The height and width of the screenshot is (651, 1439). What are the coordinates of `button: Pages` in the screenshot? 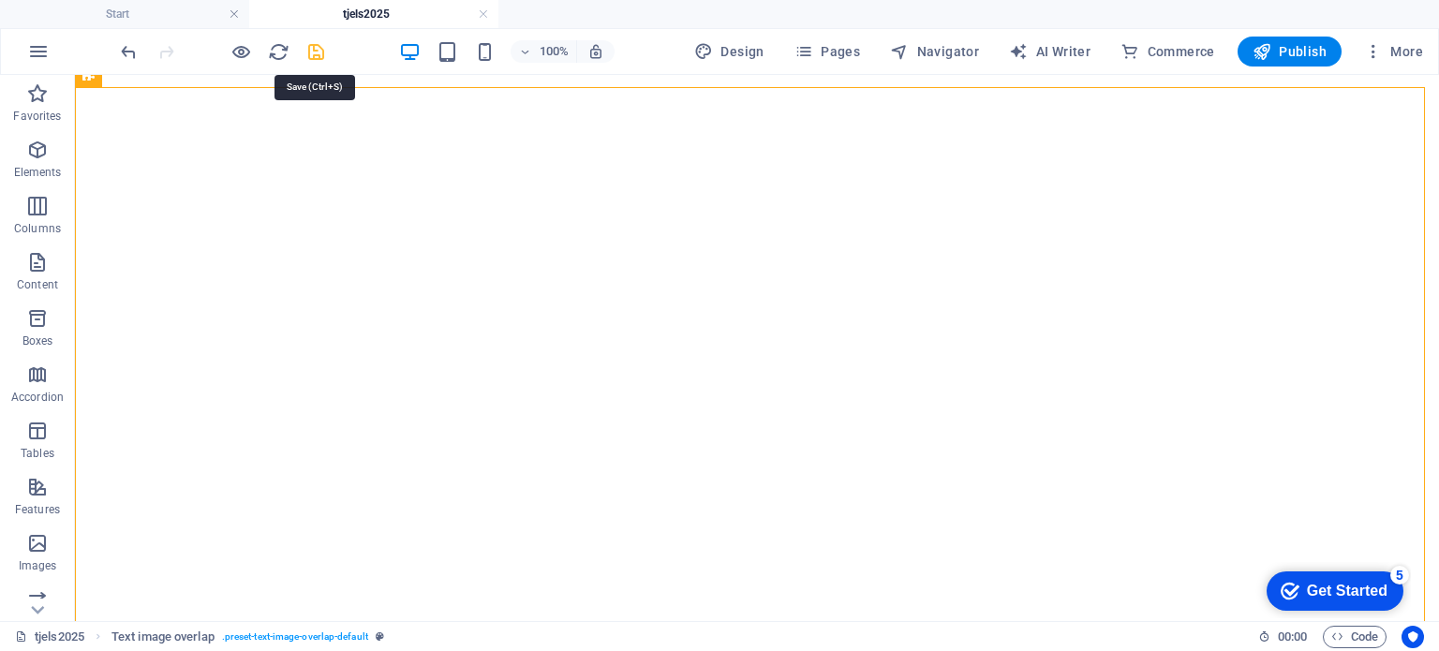 It's located at (827, 52).